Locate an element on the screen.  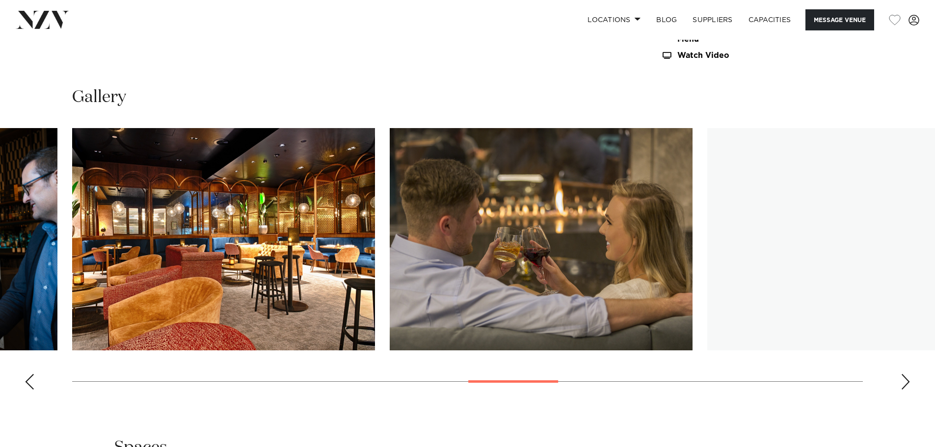
a: Watch Video is located at coordinates (741, 55).